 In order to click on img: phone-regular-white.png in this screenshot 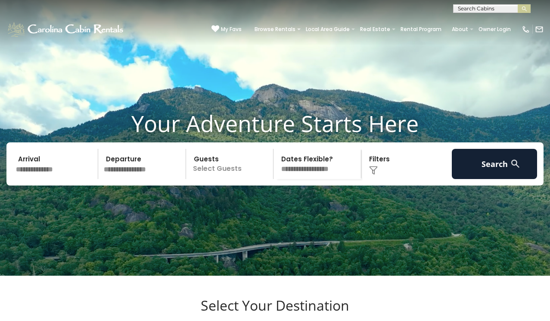, I will do `click(526, 29)`.